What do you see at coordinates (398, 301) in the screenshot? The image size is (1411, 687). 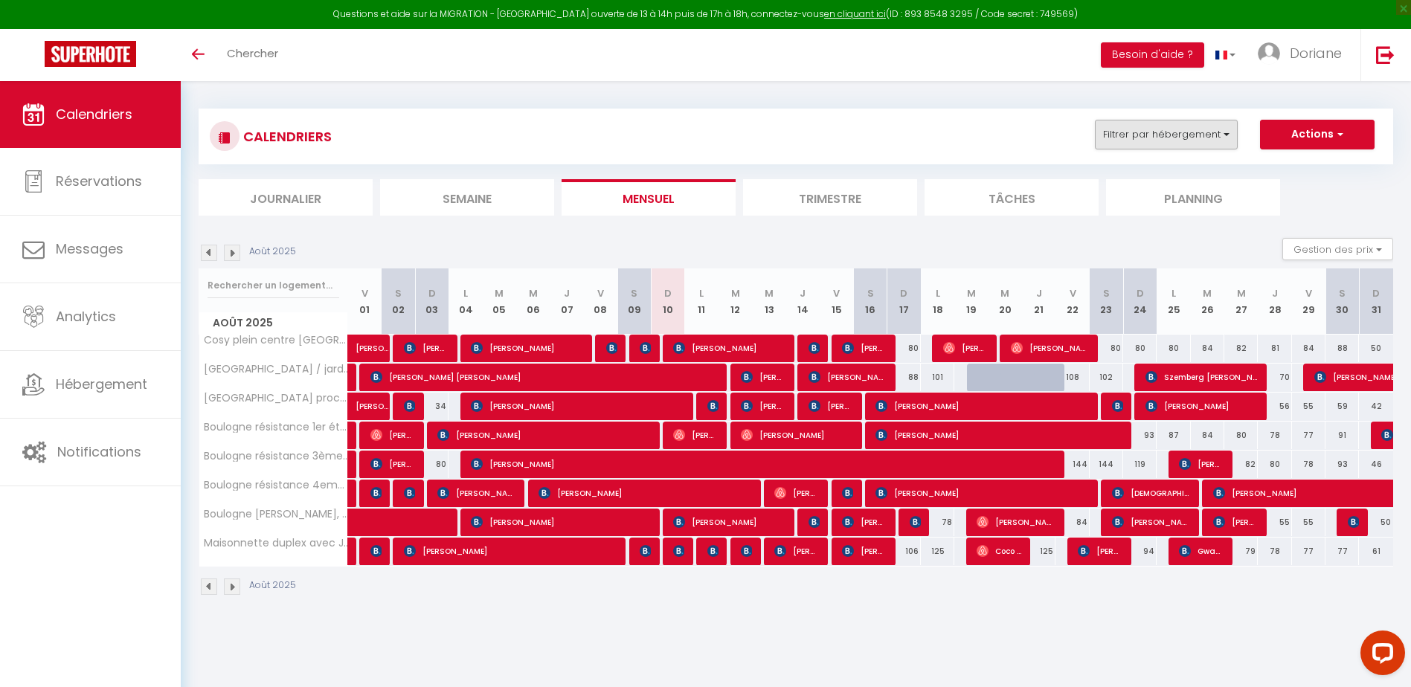 I see `th: 02` at bounding box center [398, 301].